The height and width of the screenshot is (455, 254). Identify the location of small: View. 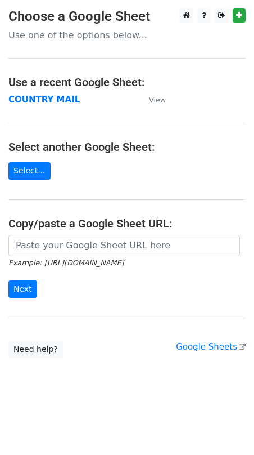
(158, 100).